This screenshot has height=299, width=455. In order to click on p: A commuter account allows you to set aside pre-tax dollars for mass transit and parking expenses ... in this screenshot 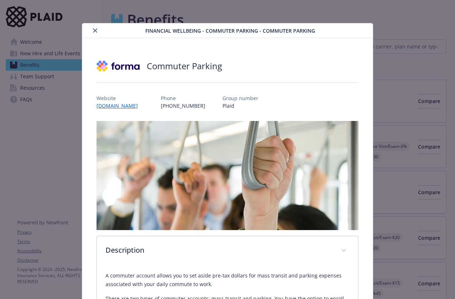, I will do `click(227, 280)`.